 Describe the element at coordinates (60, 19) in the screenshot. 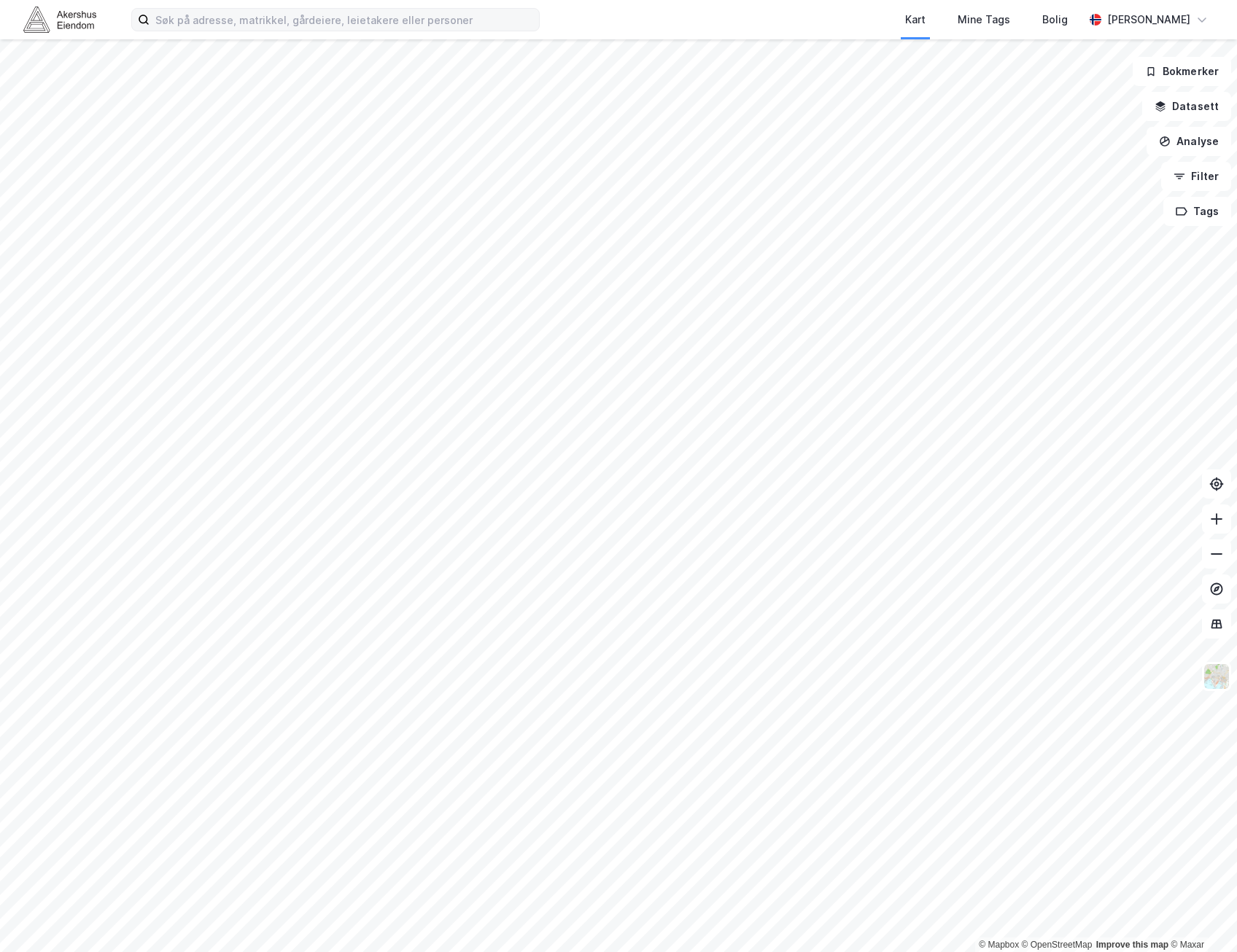

I see `img: akershus-eiendom-logo.9091f326c980b4bce74ccdd9f866810c.svg` at that location.